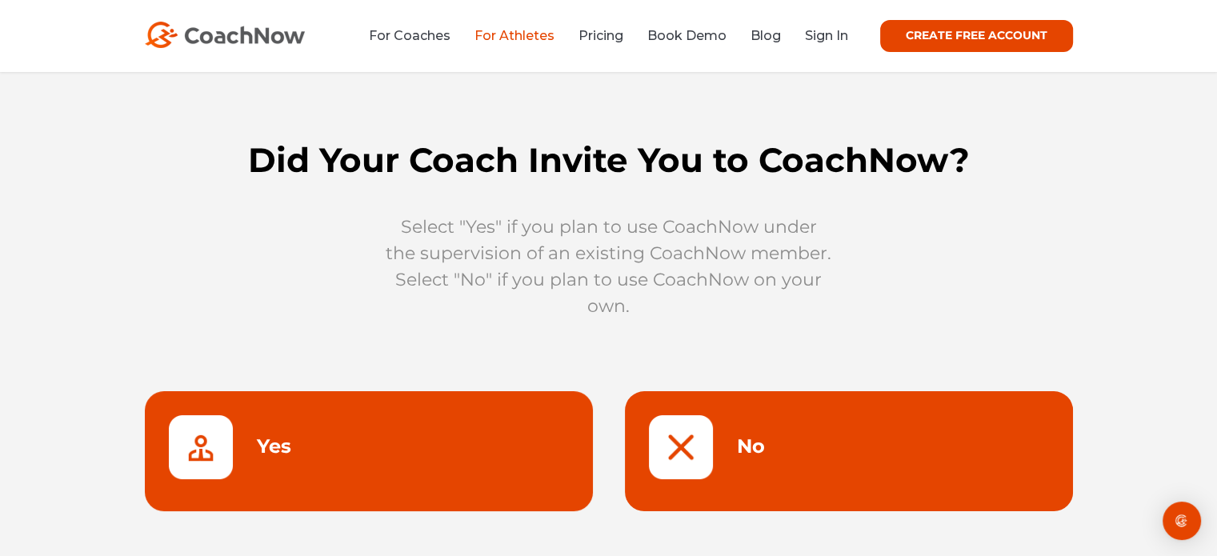 The height and width of the screenshot is (556, 1217). Describe the element at coordinates (515, 35) in the screenshot. I see `a: For Athletes` at that location.